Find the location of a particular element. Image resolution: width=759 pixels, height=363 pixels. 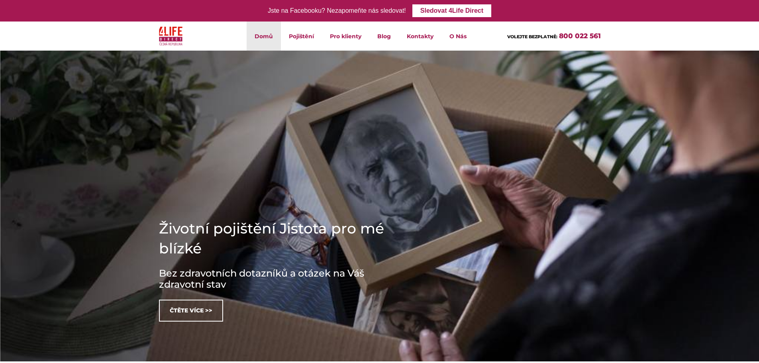

a: 800 022 561 is located at coordinates (580, 36).